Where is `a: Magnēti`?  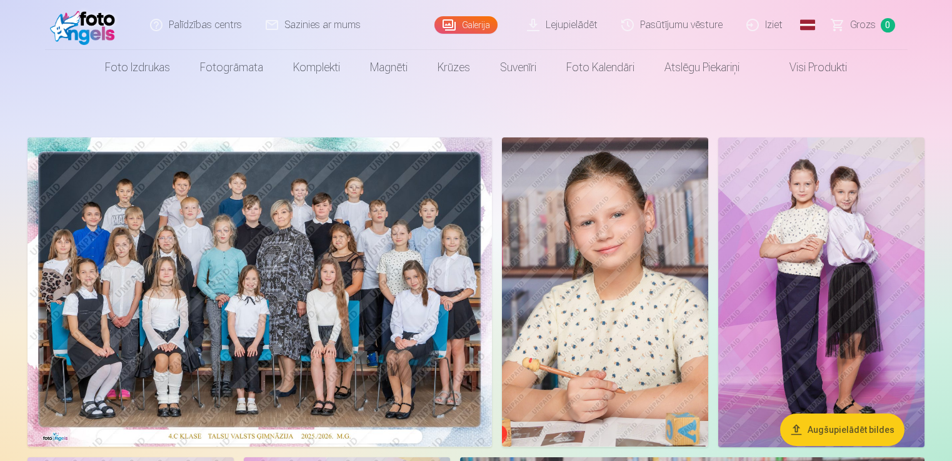 a: Magnēti is located at coordinates (389, 68).